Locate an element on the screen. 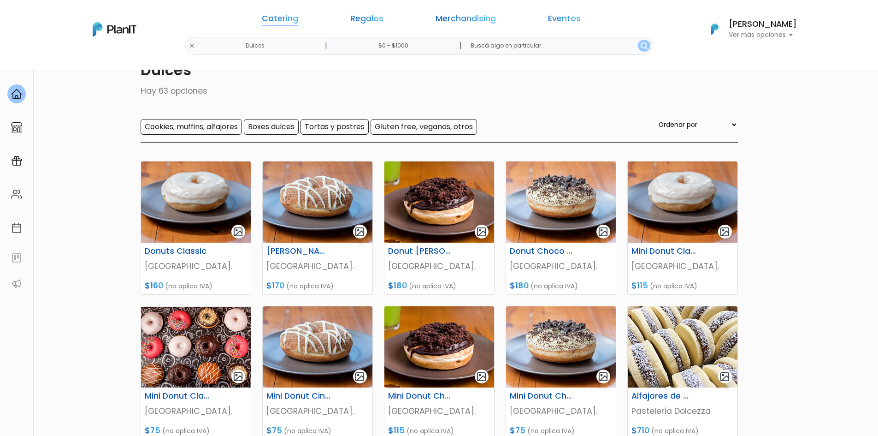 Image resolution: width=878 pixels, height=436 pixels. img: feedback-78b5a0c8f98aac82b08bfc38622c3050aee476f2c9584af64705fc4e61158814.svg is located at coordinates (17, 258).